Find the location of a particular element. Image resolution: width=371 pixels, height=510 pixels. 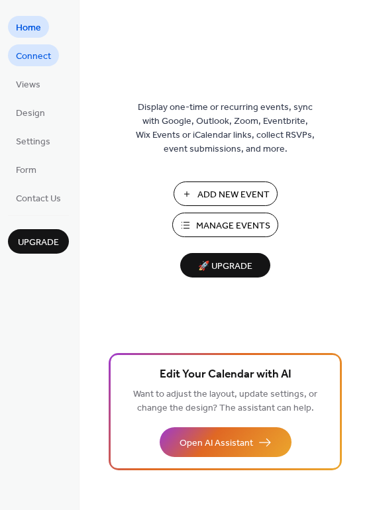

button: 🚀 Upgrade is located at coordinates (225, 265).